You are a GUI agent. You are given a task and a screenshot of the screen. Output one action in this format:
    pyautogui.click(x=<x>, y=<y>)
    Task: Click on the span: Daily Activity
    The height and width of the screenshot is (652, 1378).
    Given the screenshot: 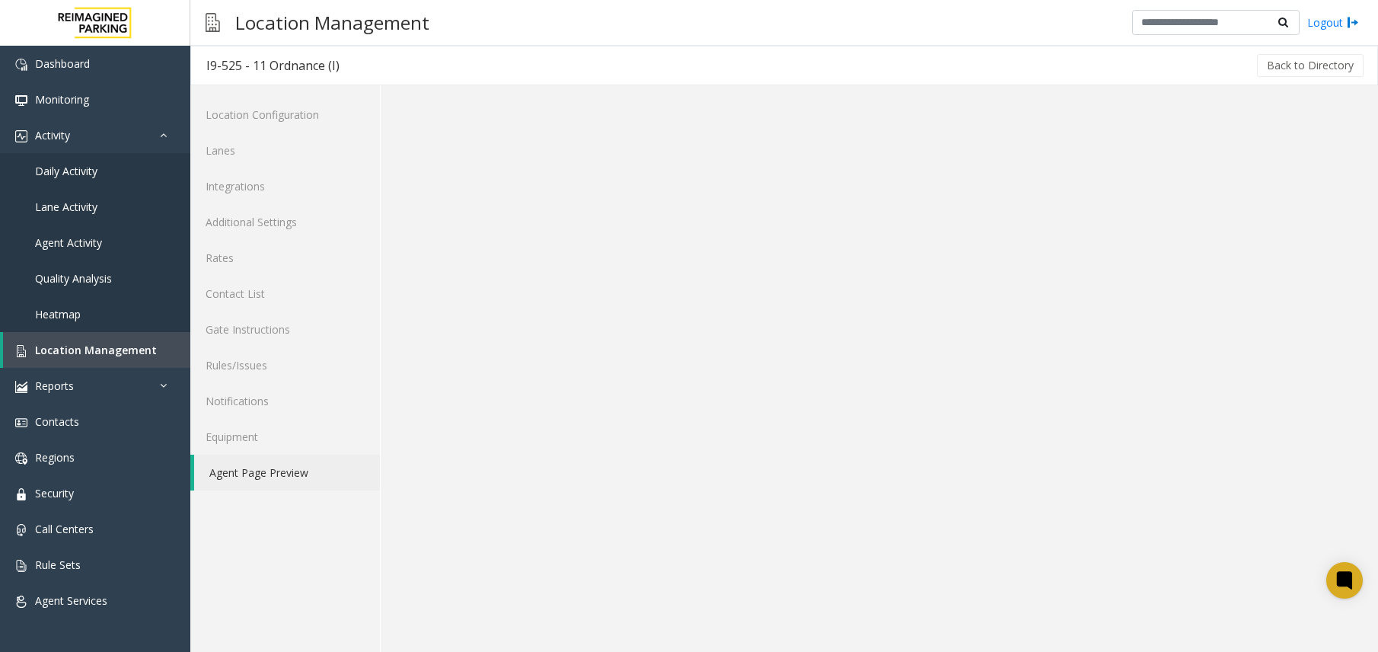 What is the action you would take?
    pyautogui.click(x=66, y=171)
    